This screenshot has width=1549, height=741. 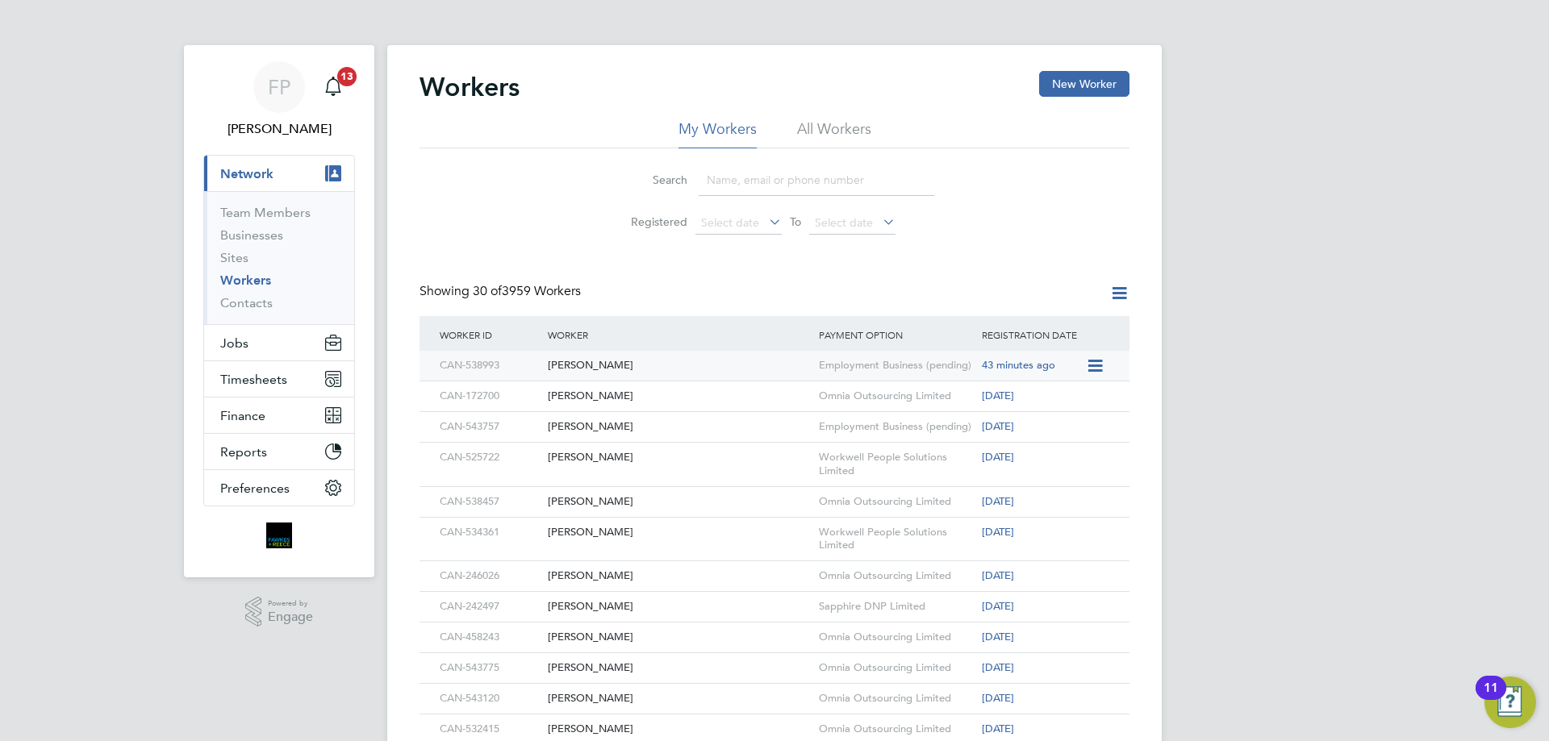 I want to click on span: Engage, so click(x=290, y=617).